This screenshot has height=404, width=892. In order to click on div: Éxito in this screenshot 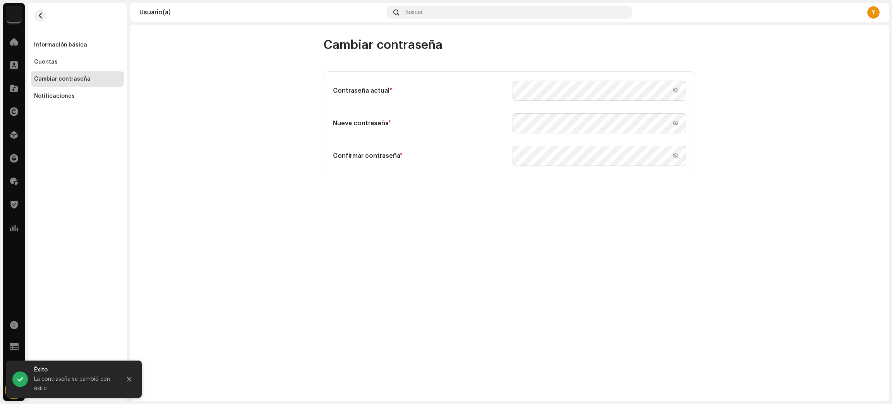, I will do `click(75, 370)`.